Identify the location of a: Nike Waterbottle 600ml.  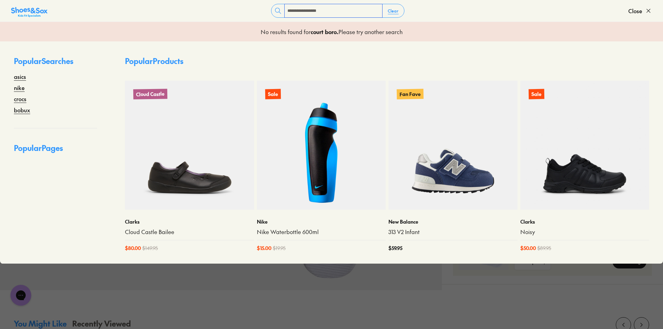
(322, 232).